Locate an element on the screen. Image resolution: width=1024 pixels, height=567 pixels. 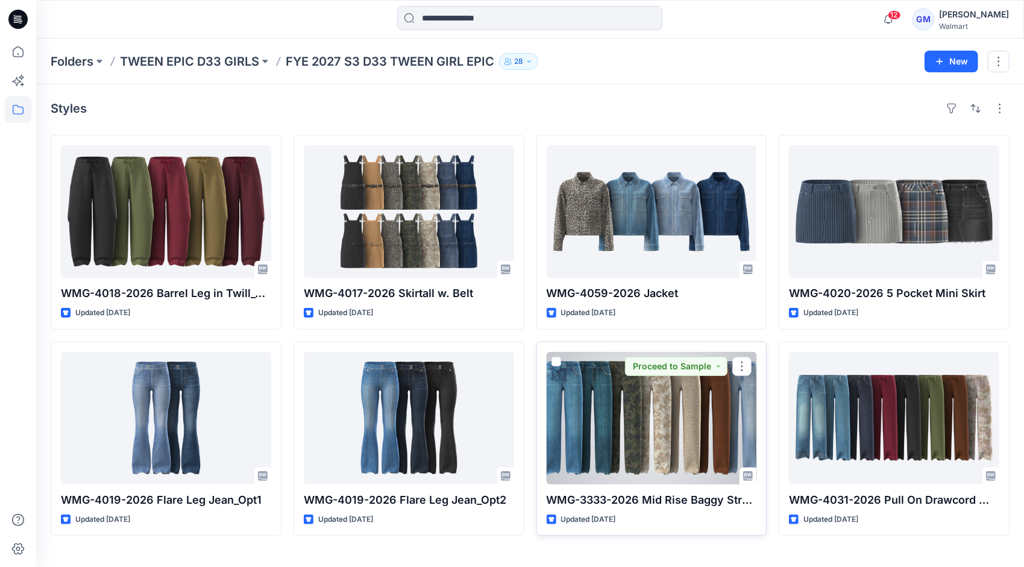
p: WMG-4031-2026 Pull On Drawcord Wide Leg_Opt3 is located at coordinates (893, 500).